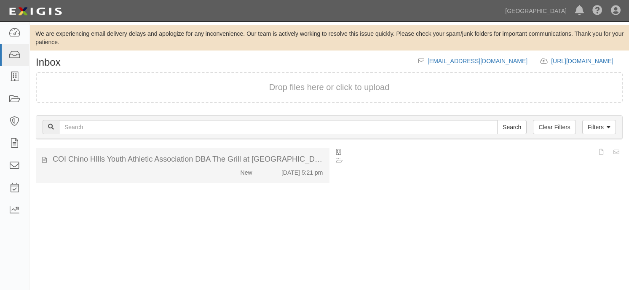 The width and height of the screenshot is (629, 290). Describe the element at coordinates (329, 38) in the screenshot. I see `div: We are experiencing email delivery delays and apologize for any inconvenience. Our team is active...` at that location.